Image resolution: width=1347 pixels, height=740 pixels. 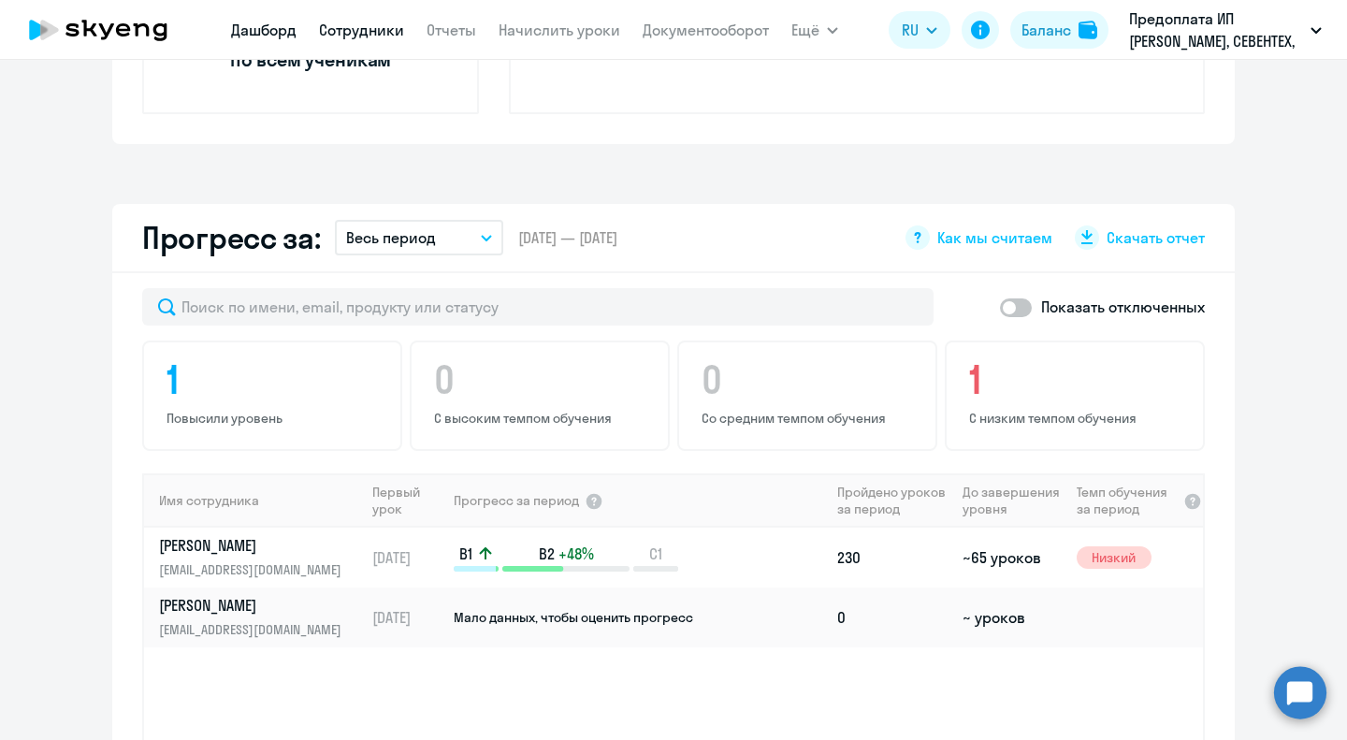 I want to click on span: +48%, so click(x=576, y=554).